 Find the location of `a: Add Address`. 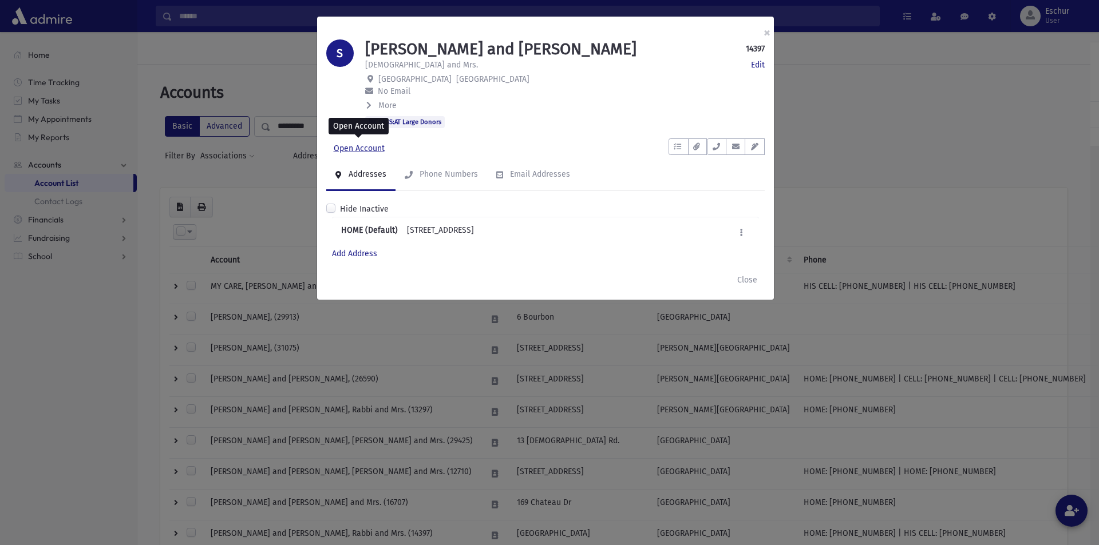

a: Add Address is located at coordinates (354, 254).